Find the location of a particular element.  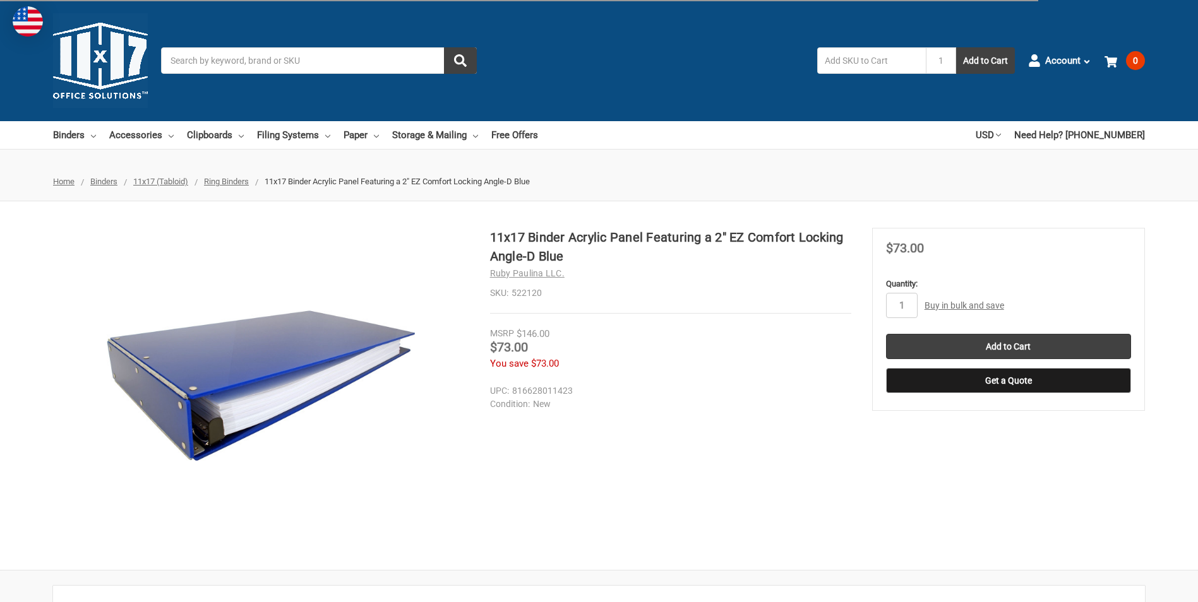

a: 0 is located at coordinates (1125, 61).